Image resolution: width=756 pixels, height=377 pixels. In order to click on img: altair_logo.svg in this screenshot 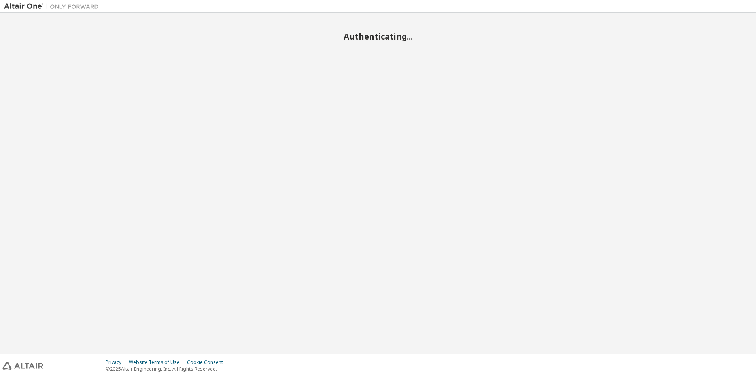, I will do `click(23, 366)`.